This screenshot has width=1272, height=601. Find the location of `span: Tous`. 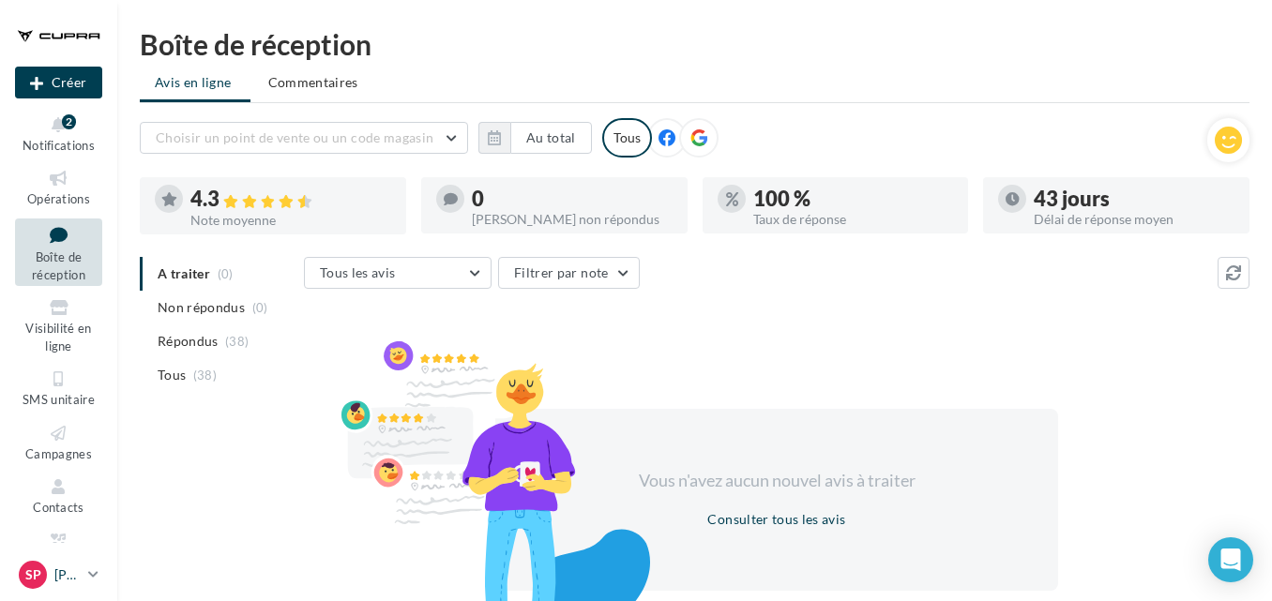

span: Tous is located at coordinates (172, 375).